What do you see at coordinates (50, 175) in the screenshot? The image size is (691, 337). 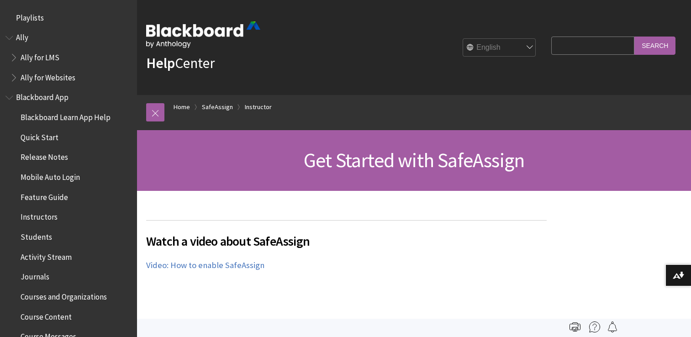 I see `span: Mobile Auto Login` at bounding box center [50, 175].